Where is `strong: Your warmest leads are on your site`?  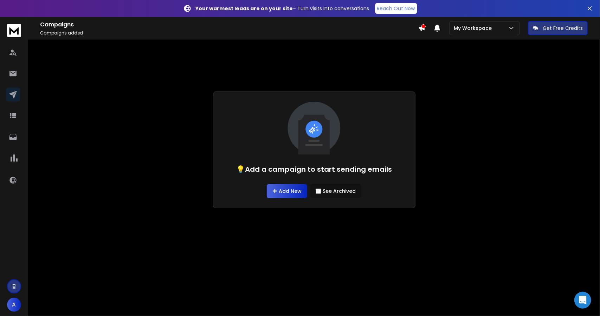 strong: Your warmest leads are on your site is located at coordinates (244, 8).